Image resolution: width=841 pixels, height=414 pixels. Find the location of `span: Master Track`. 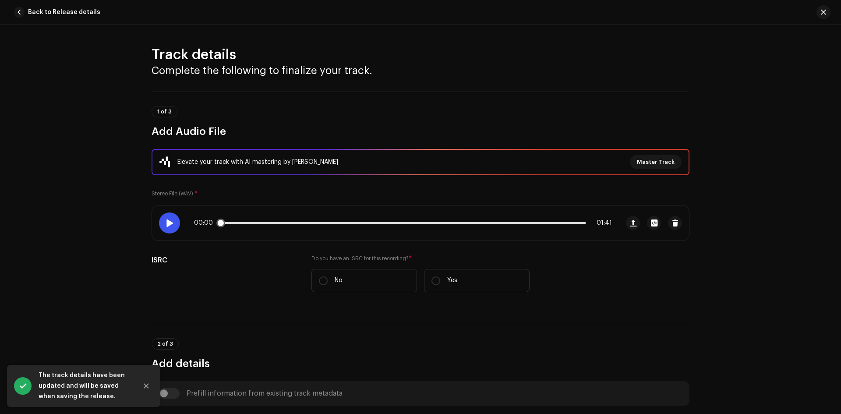

span: Master Track is located at coordinates (656, 162).